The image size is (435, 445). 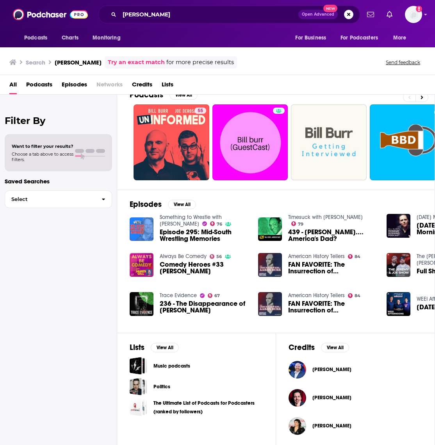 I want to click on a: All, so click(x=13, y=86).